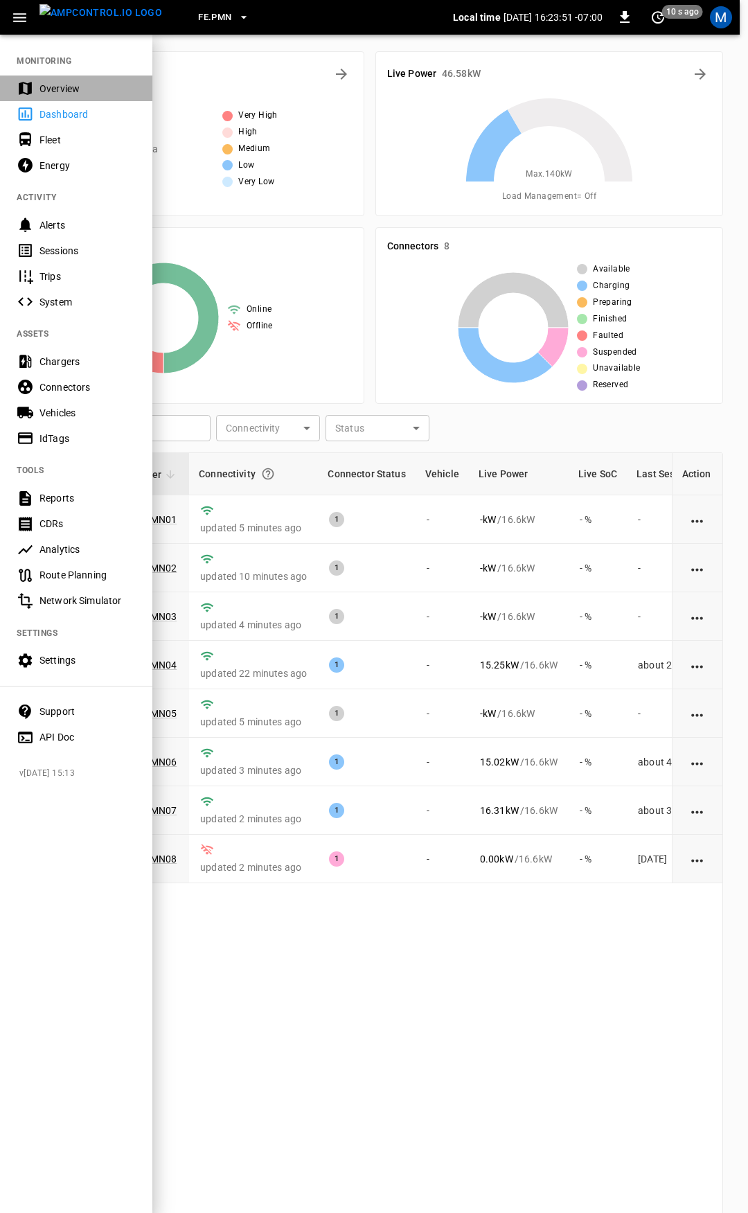 The height and width of the screenshot is (1213, 748). What do you see at coordinates (87, 166) in the screenshot?
I see `div: Energy` at bounding box center [87, 166].